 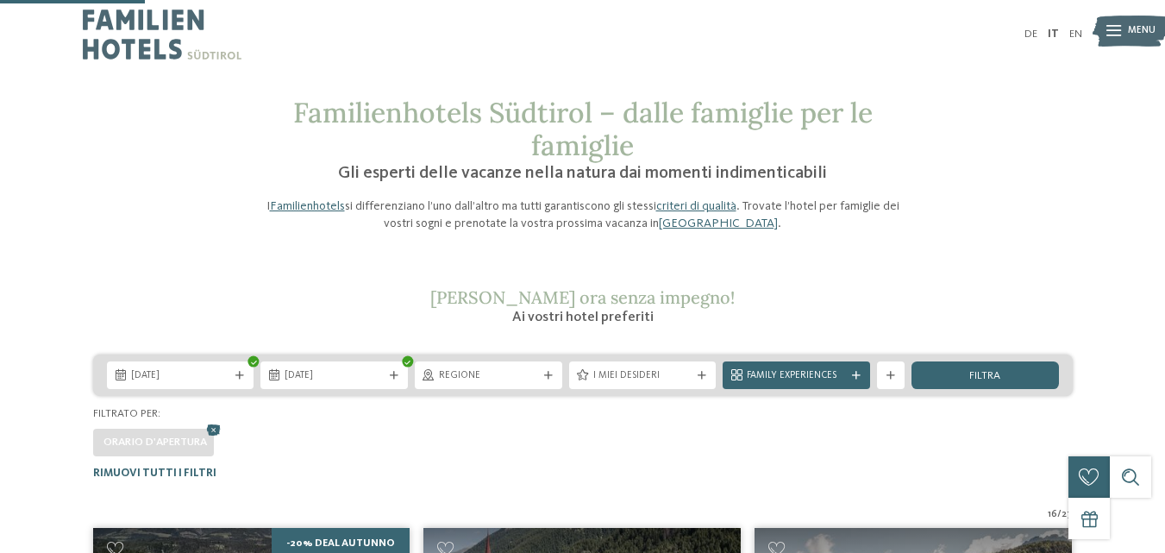 I want to click on span: 27, so click(x=1067, y=515).